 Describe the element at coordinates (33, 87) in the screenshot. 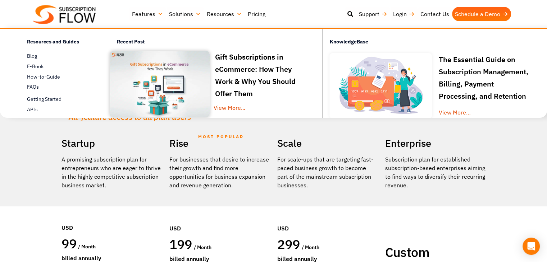

I see `span: FAQs` at that location.